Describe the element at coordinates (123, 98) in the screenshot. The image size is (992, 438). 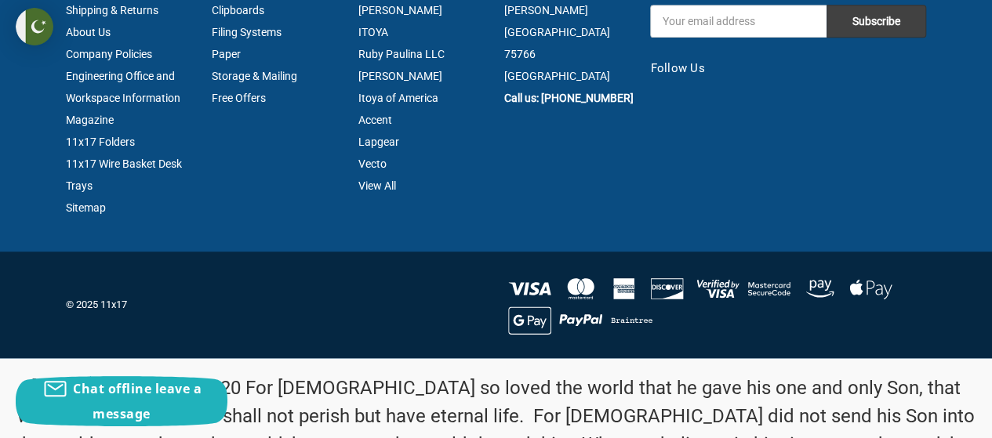
I see `a: Engineering Office and Workspace Information Magazine` at that location.